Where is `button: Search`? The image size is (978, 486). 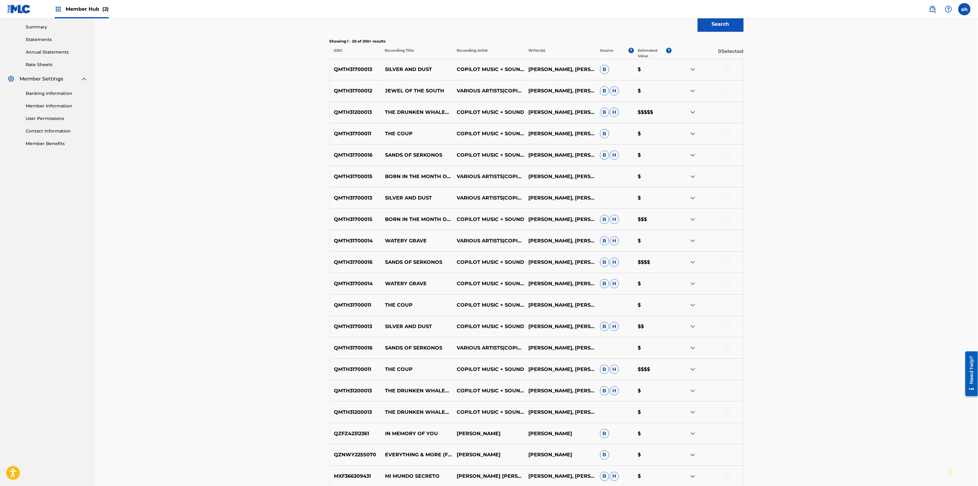 button: Search is located at coordinates (720, 24).